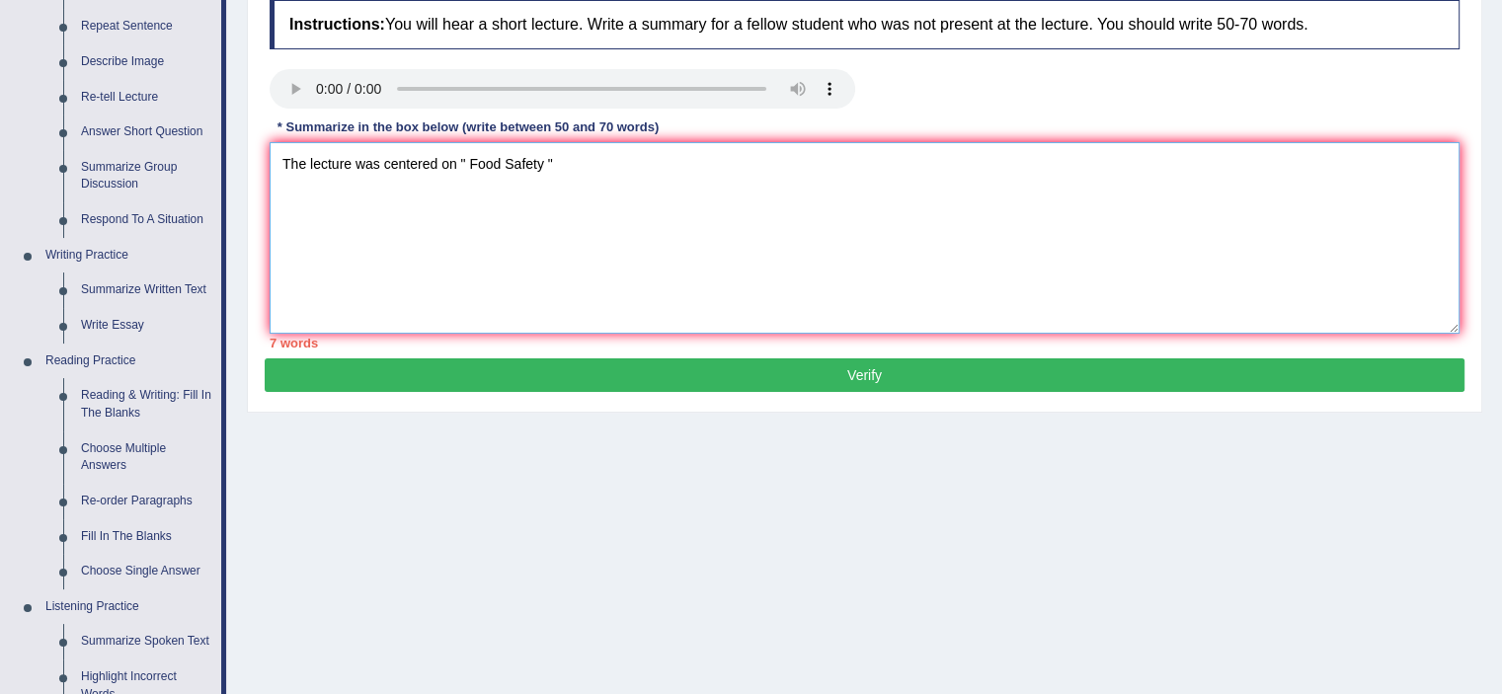 This screenshot has width=1502, height=694. I want to click on a: Fill In The Blanks, so click(146, 537).